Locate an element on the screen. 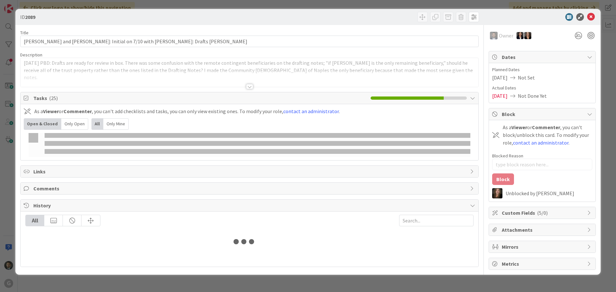 This screenshot has height=292, width=616. img: AM is located at coordinates (520, 36).